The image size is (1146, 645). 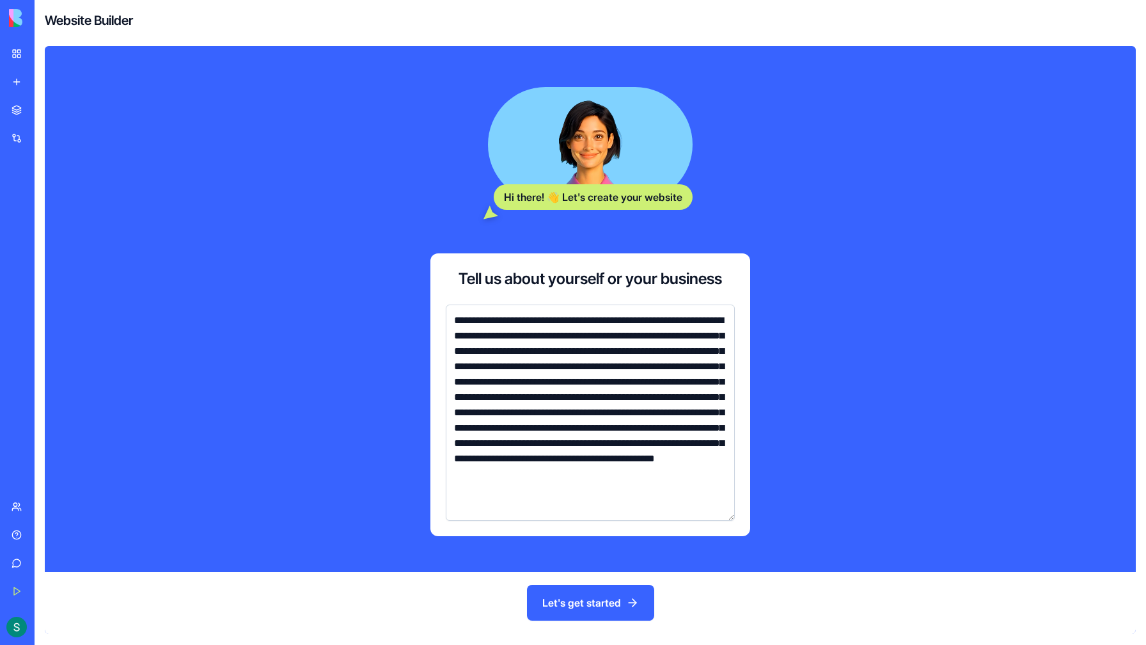 What do you see at coordinates (590, 602) in the screenshot?
I see `button: Let's get started` at bounding box center [590, 602].